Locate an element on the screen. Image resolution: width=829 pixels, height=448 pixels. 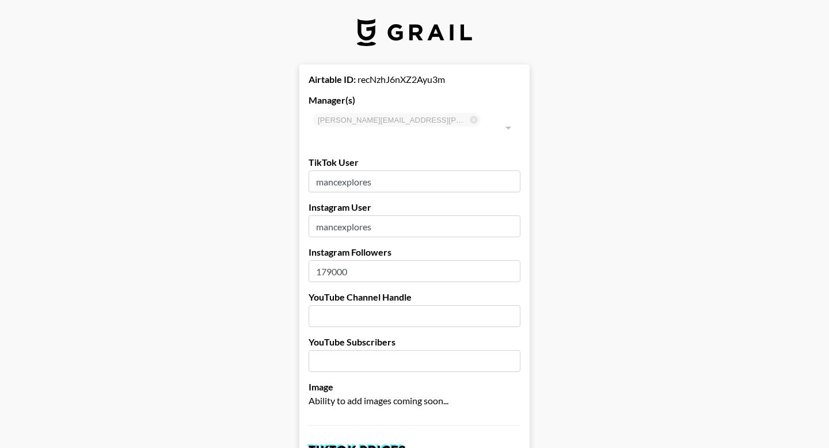
span: Ability to add images coming soon... is located at coordinates (378, 400).